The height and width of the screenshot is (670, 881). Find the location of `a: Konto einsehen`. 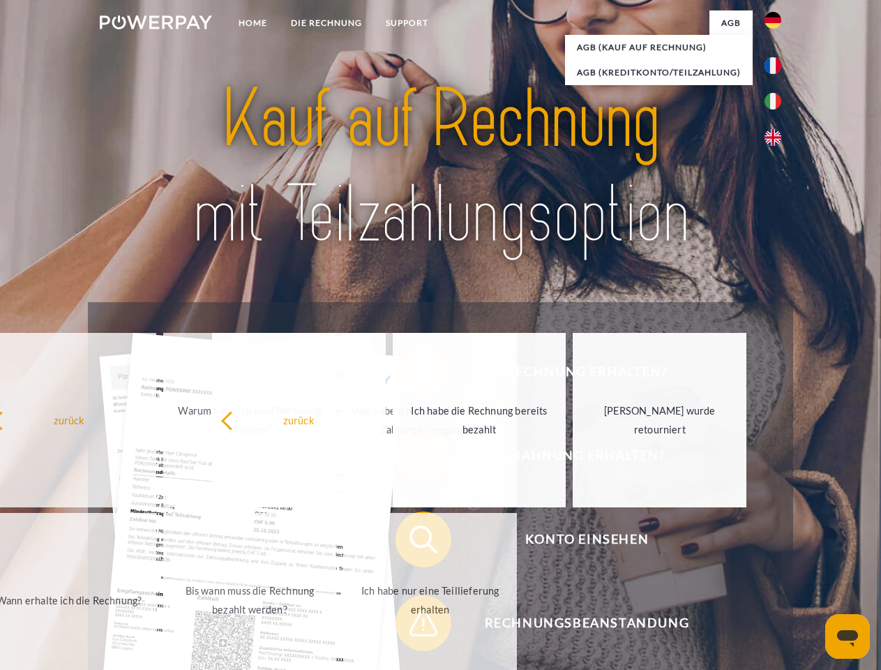

a: Konto einsehen is located at coordinates (577, 539).